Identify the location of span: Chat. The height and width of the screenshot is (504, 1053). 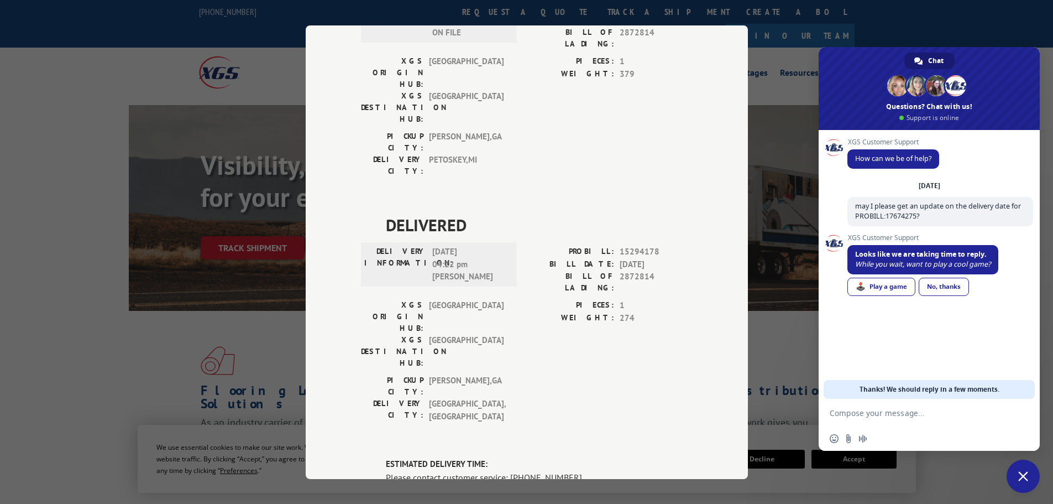
(936, 61).